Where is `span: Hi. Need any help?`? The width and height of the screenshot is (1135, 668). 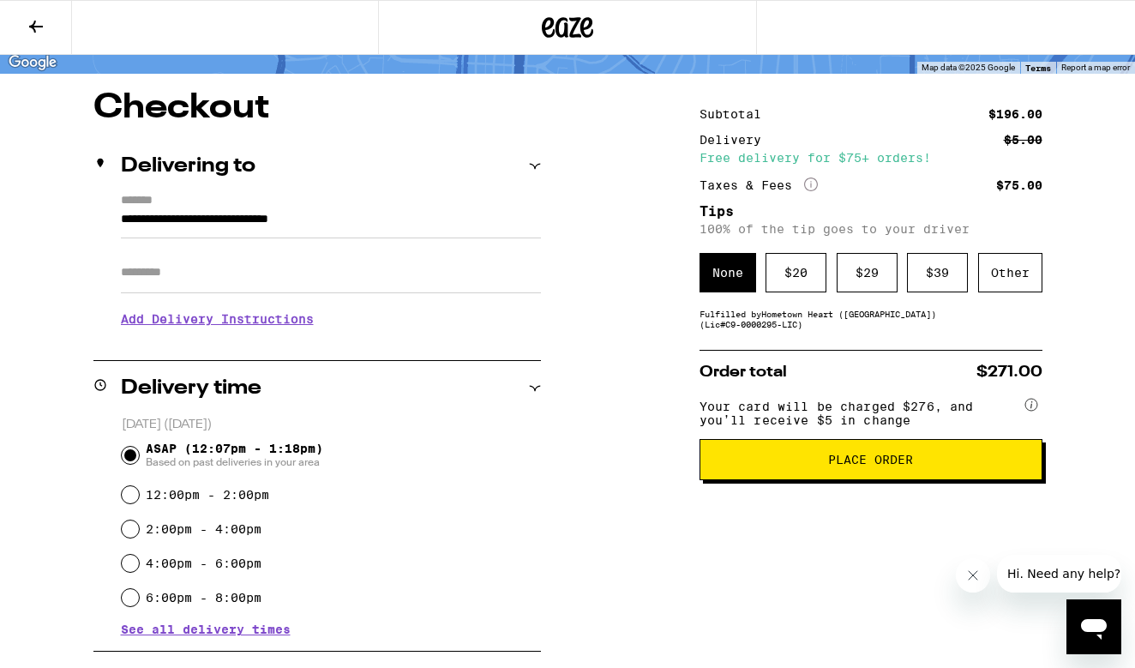
span: Hi. Need any help? is located at coordinates (67, 19).